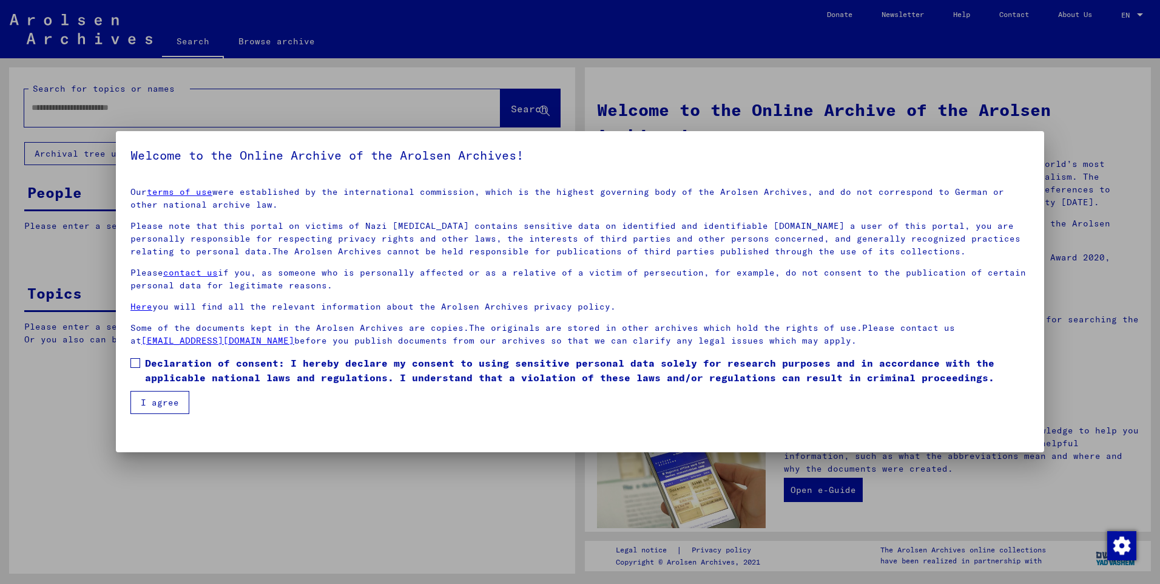  What do you see at coordinates (180, 192) in the screenshot?
I see `a: terms of use` at bounding box center [180, 192].